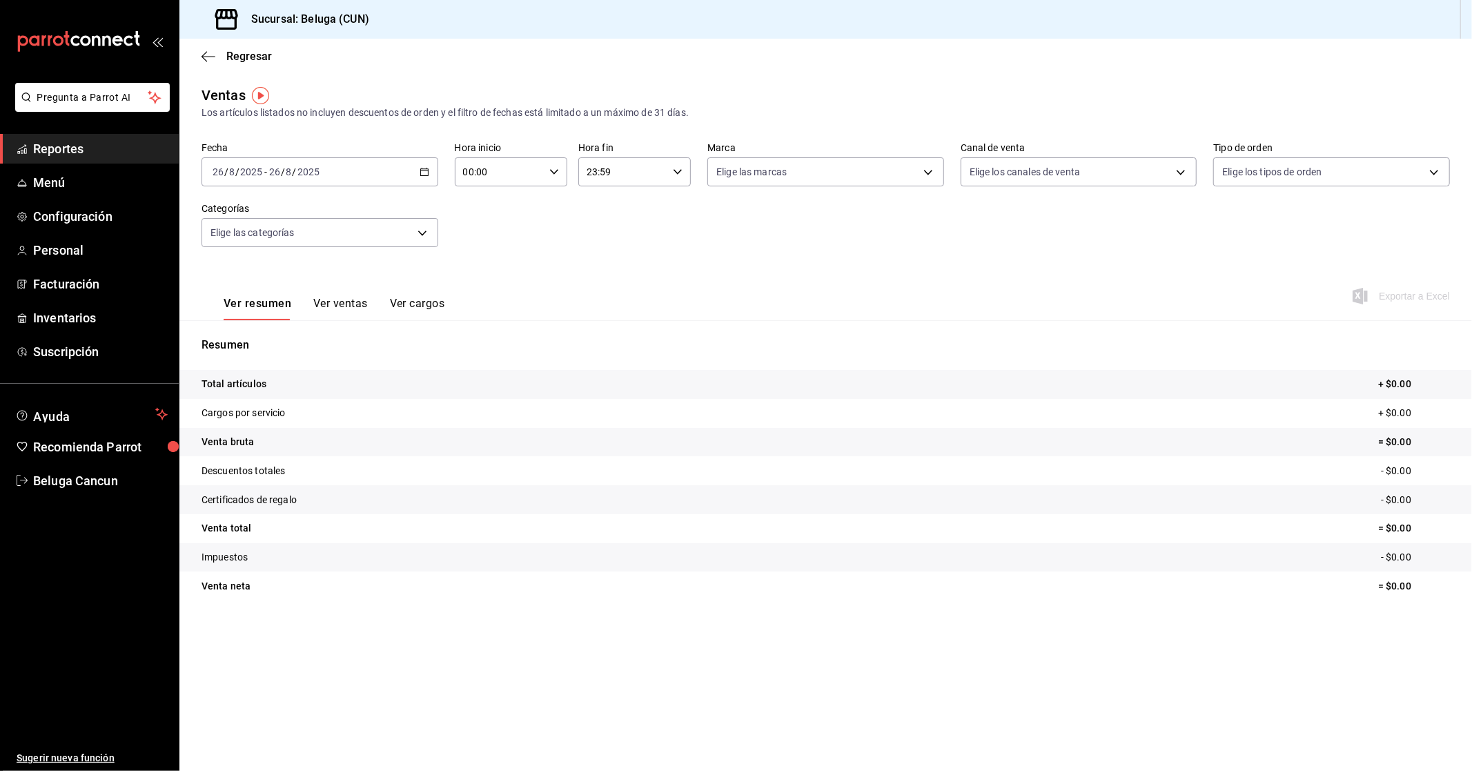 This screenshot has height=771, width=1472. Describe the element at coordinates (100, 351) in the screenshot. I see `span: Suscripción` at that location.